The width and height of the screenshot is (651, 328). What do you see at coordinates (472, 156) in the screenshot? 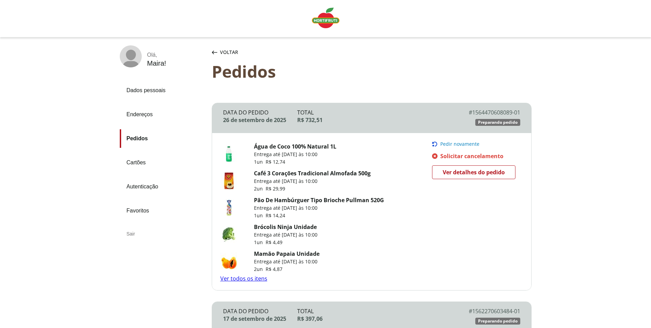
I see `span: Solicitar cancelamento` at bounding box center [472, 156].